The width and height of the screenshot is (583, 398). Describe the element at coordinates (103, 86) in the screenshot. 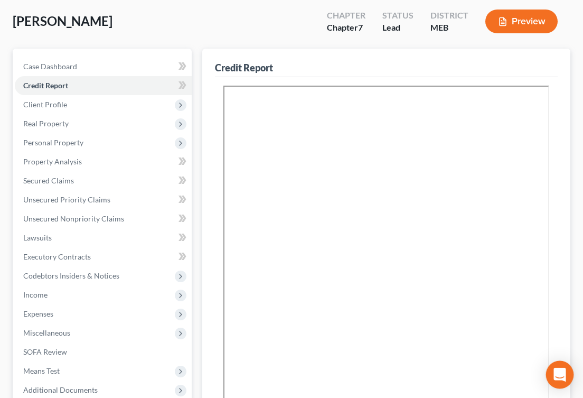

I see `a: Credit Report` at that location.